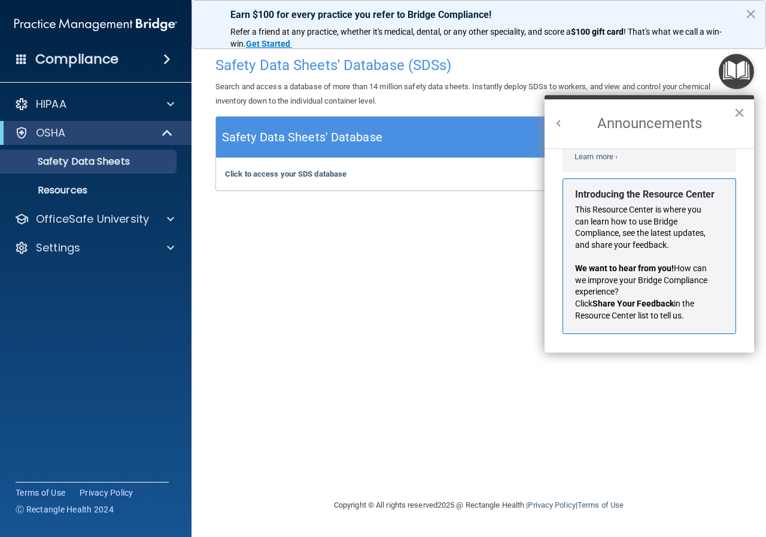 Image resolution: width=766 pixels, height=537 pixels. What do you see at coordinates (596, 156) in the screenshot?
I see `a: Learn more ›` at bounding box center [596, 156].